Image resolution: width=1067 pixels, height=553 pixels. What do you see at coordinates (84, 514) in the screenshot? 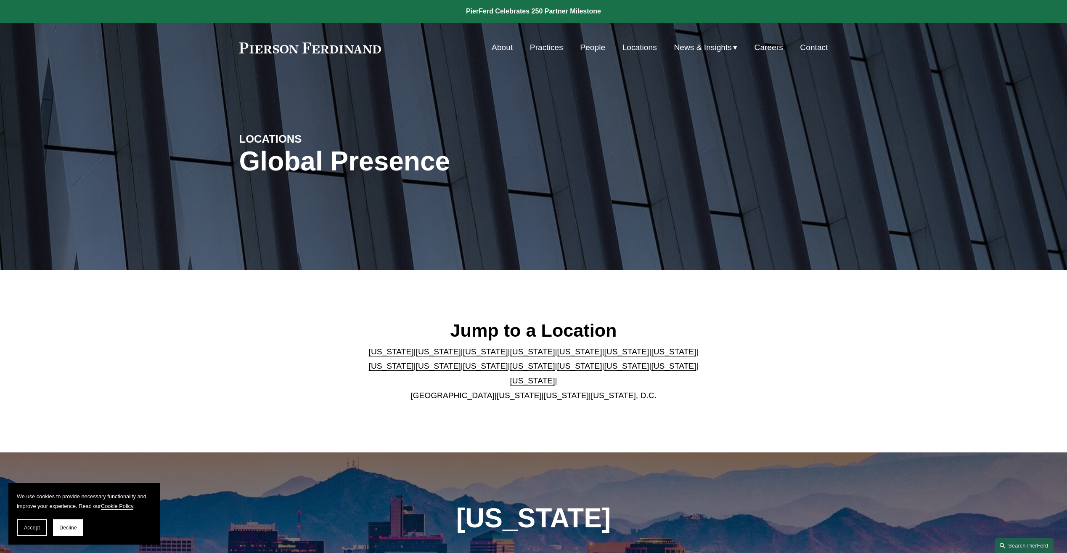
I see `section: Cookie banner` at bounding box center [84, 514].